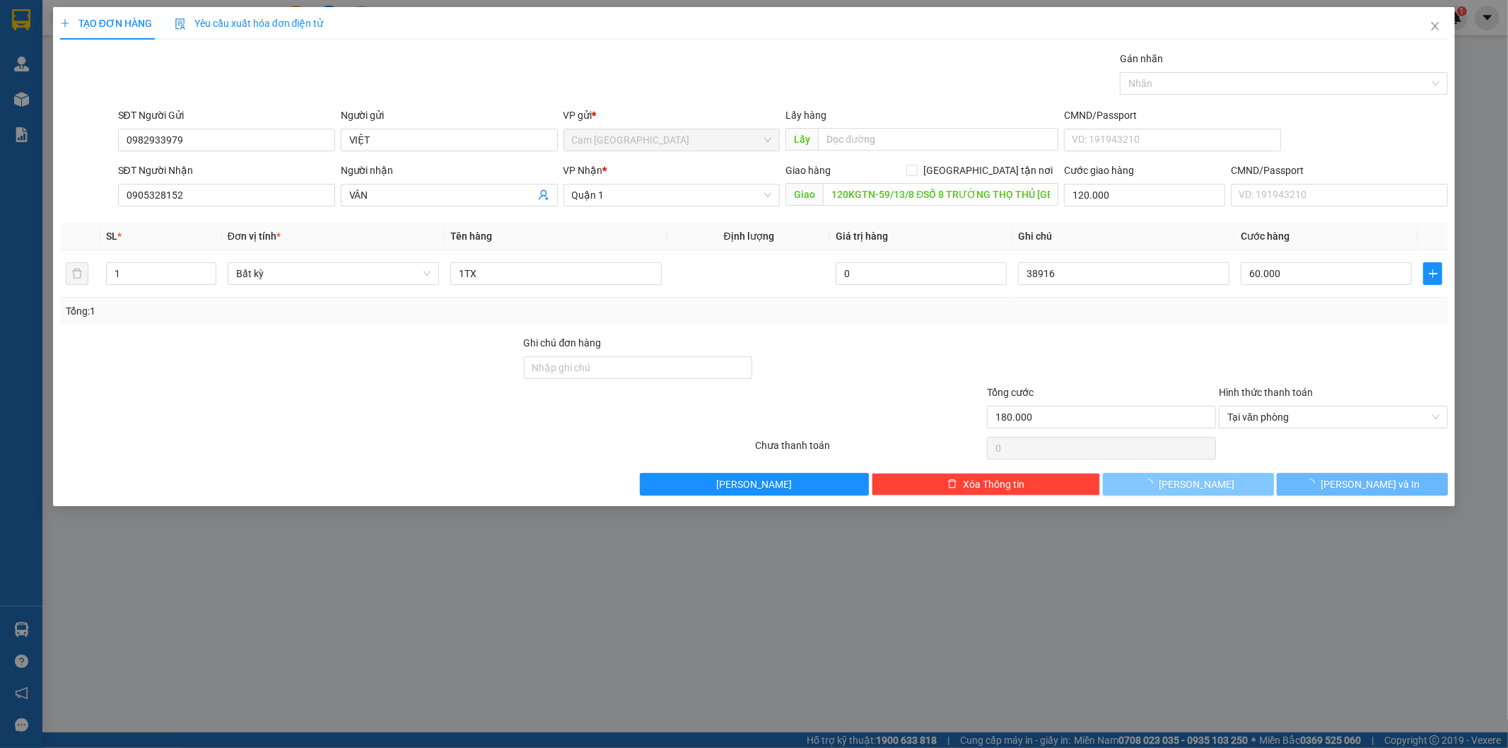 The height and width of the screenshot is (748, 1508). What do you see at coordinates (1123, 274) in the screenshot?
I see `input: Ghi Chú` at bounding box center [1123, 274].